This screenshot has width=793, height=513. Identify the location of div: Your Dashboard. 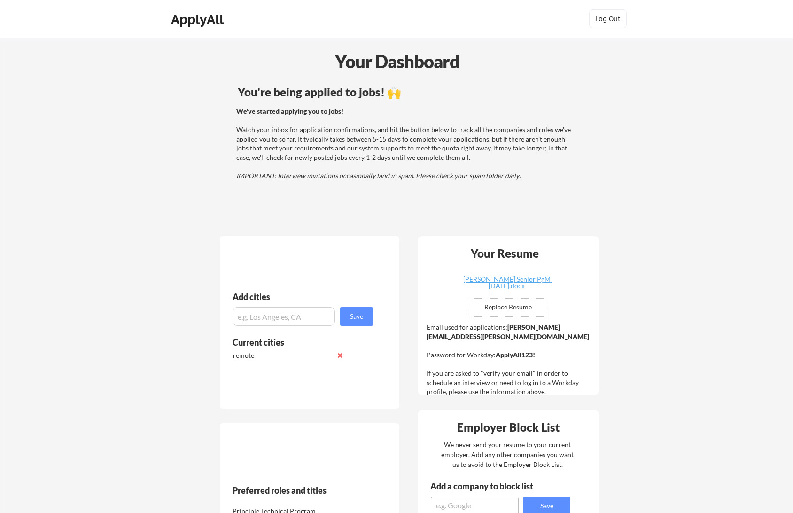
(397, 61).